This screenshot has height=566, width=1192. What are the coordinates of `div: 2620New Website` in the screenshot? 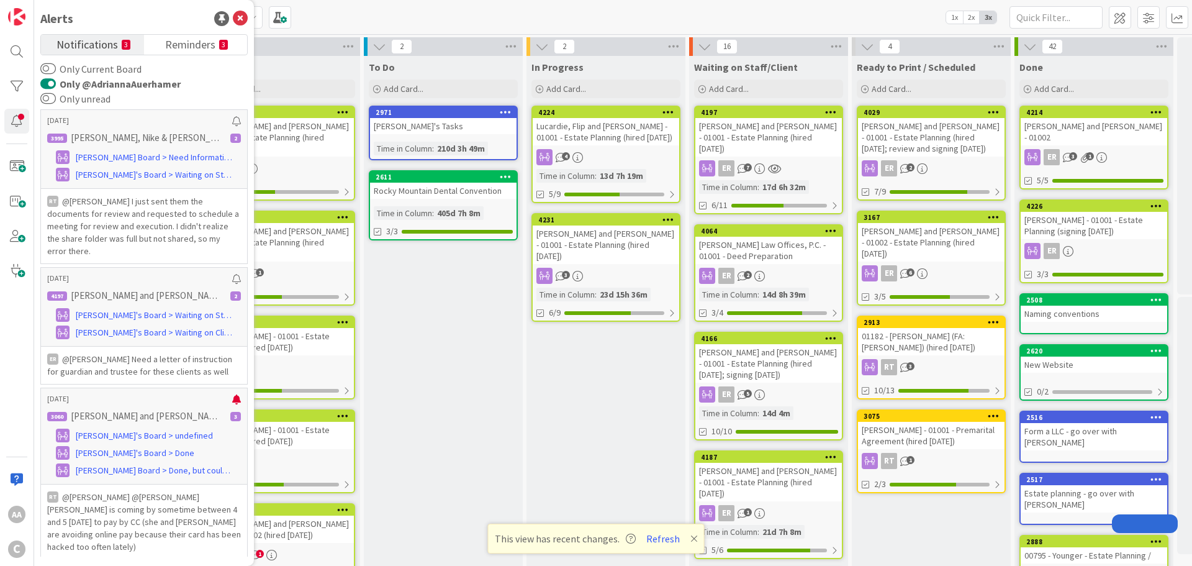 It's located at (1094, 359).